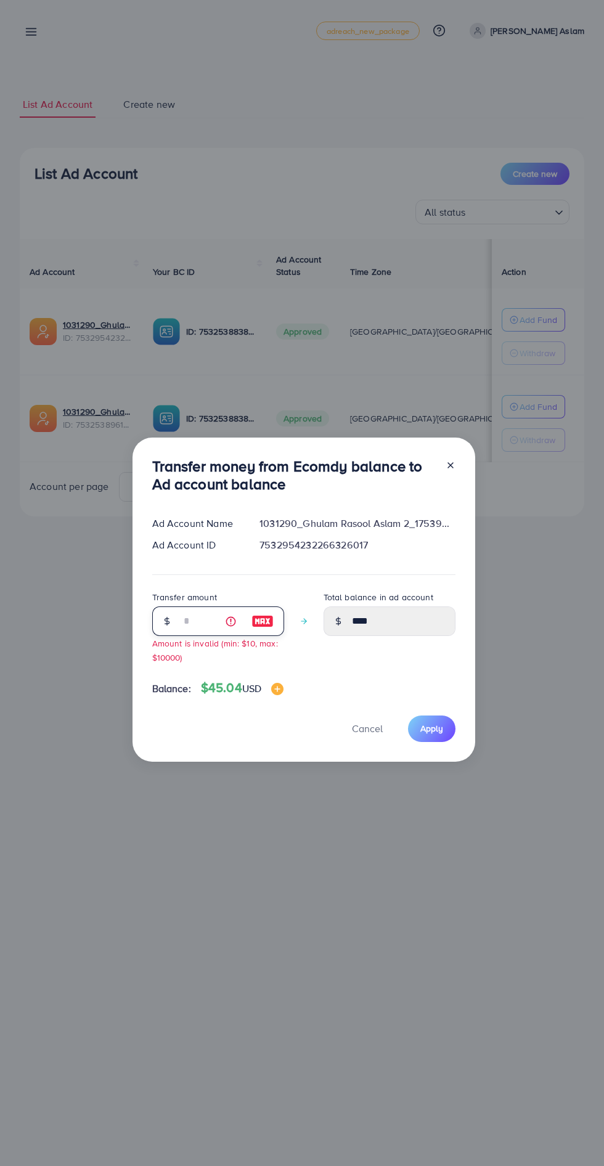 This screenshot has width=604, height=1166. Describe the element at coordinates (196, 545) in the screenshot. I see `div: Ad Account ID` at that location.